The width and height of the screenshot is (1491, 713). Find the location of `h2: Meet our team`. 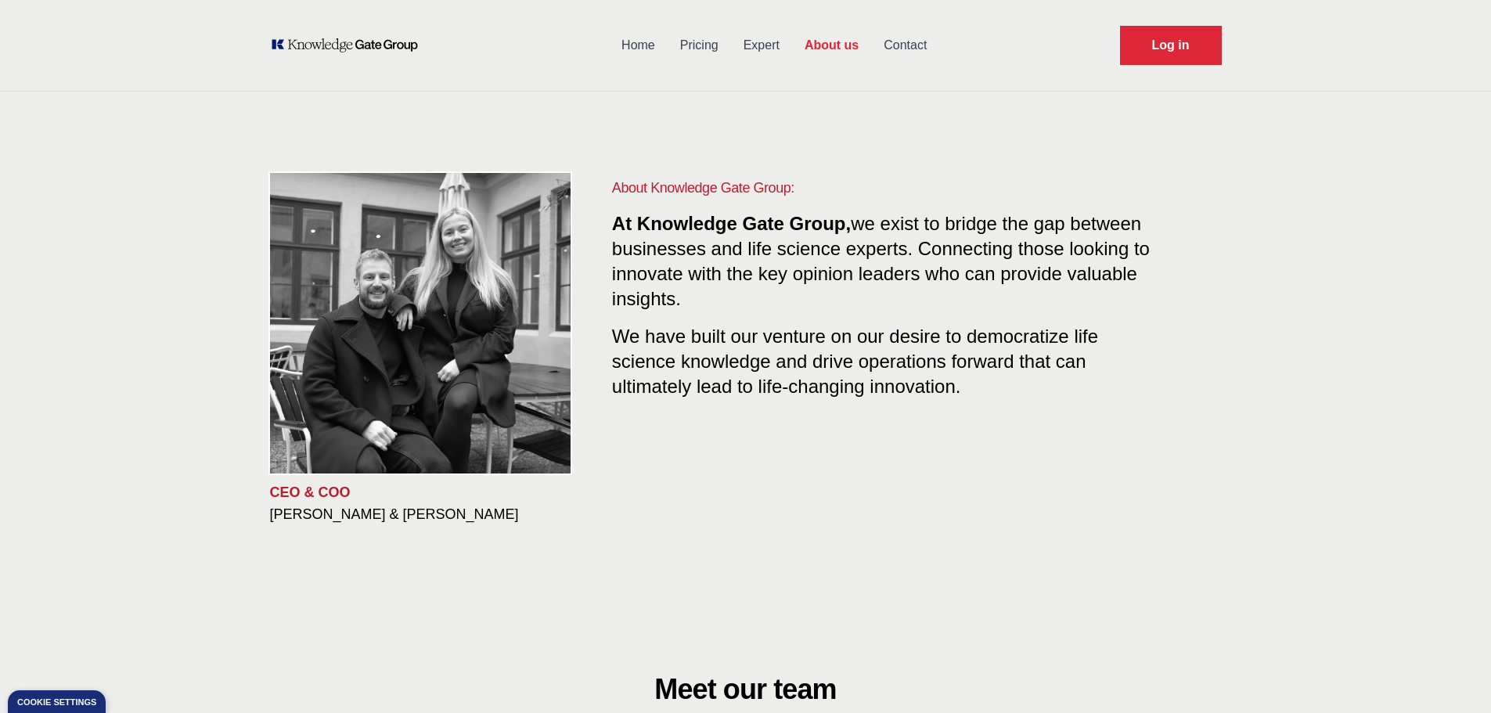

h2: Meet our team is located at coordinates (746, 689).